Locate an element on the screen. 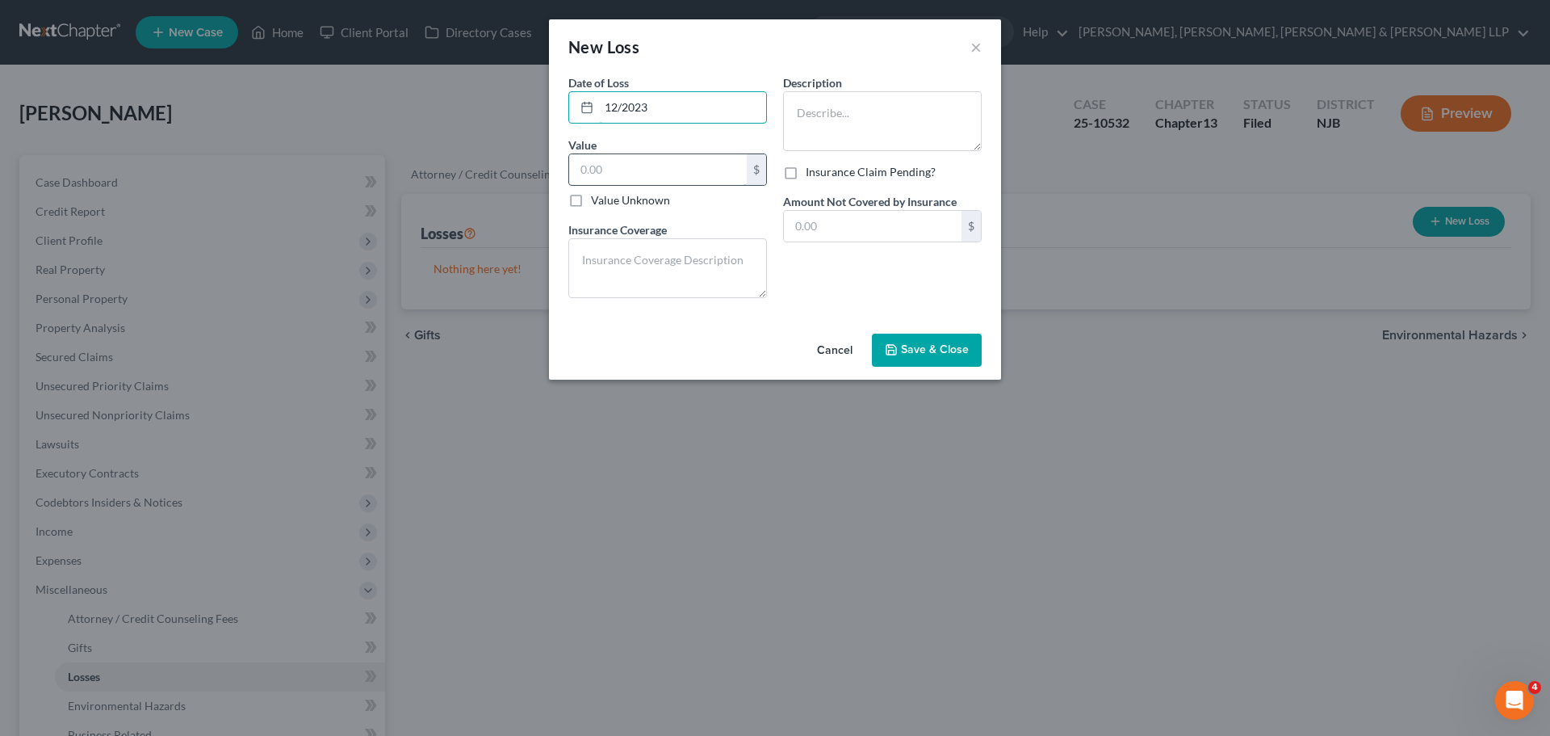 Image resolution: width=1550 pixels, height=736 pixels. span: Description is located at coordinates (812, 82).